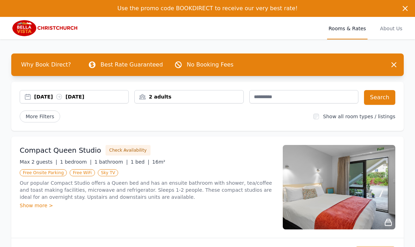 The width and height of the screenshot is (415, 247). Describe the element at coordinates (140, 162) in the screenshot. I see `span: 1 bed |` at that location.